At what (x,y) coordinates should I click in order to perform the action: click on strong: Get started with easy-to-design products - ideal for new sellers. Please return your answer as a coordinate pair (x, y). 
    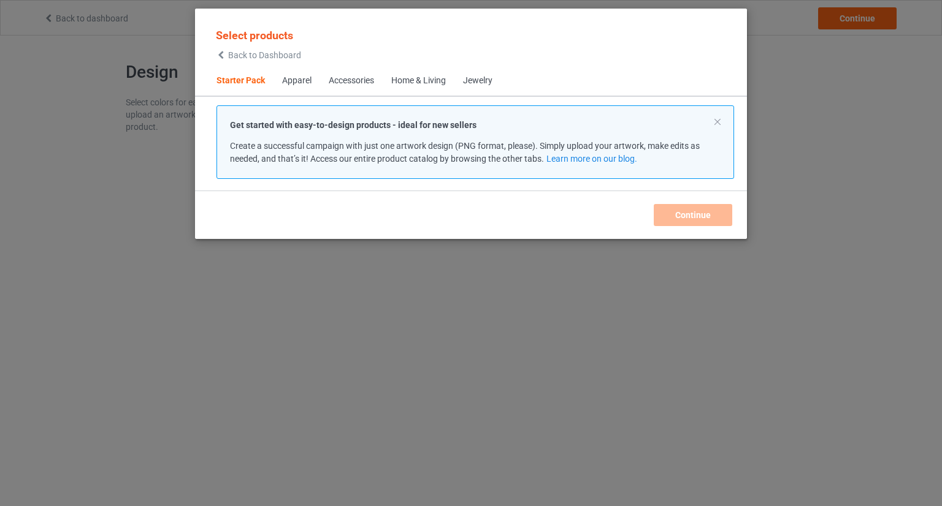
    Looking at the image, I should click on (353, 125).